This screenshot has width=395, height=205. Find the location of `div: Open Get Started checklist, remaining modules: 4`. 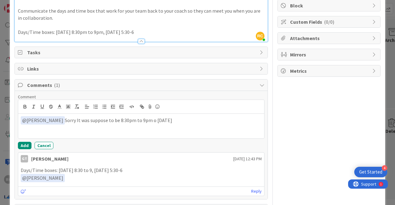

div: Open Get Started checklist, remaining modules: 4 is located at coordinates (371, 172).